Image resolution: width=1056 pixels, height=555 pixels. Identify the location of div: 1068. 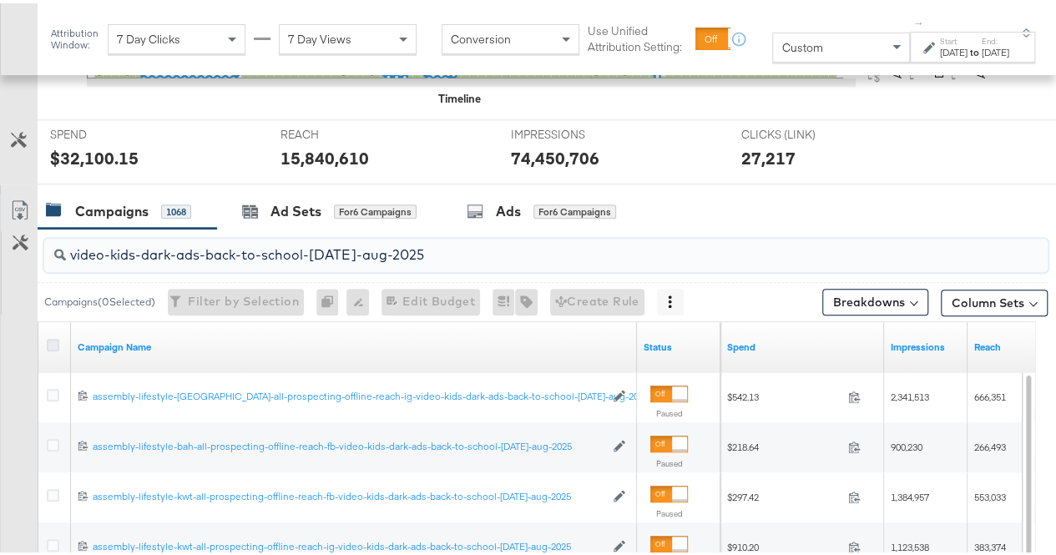
(176, 209).